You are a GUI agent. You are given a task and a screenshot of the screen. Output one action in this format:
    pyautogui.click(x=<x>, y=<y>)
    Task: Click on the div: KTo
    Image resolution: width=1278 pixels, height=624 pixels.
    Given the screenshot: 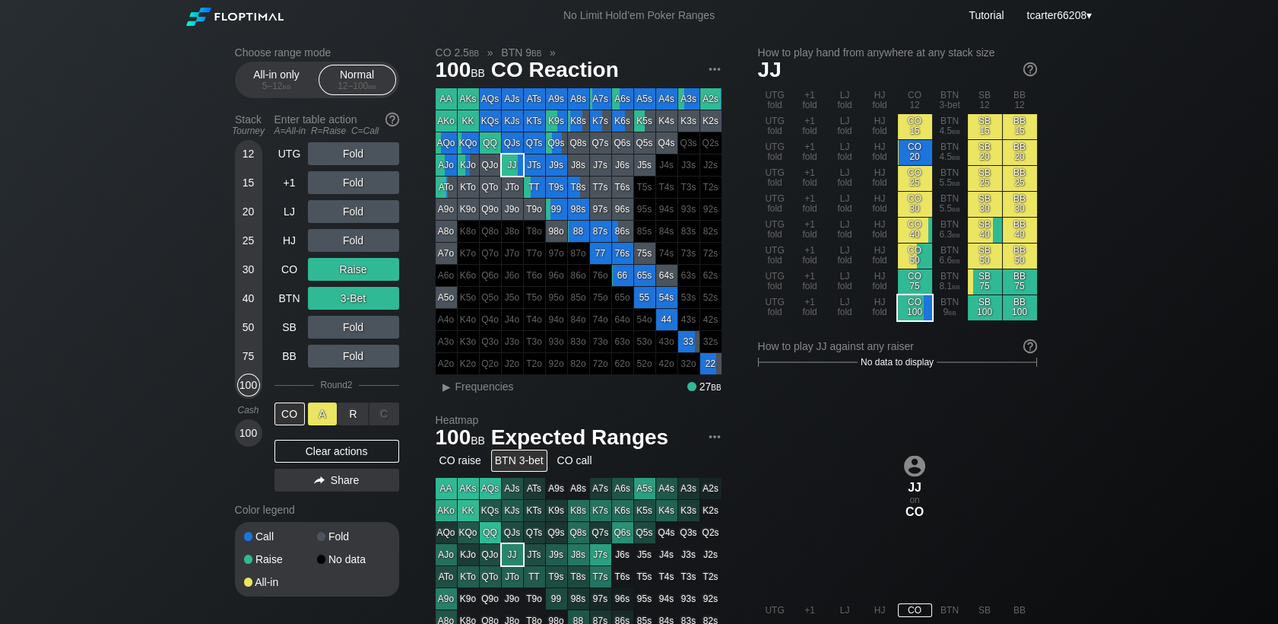 What is the action you would take?
    pyautogui.click(x=468, y=187)
    